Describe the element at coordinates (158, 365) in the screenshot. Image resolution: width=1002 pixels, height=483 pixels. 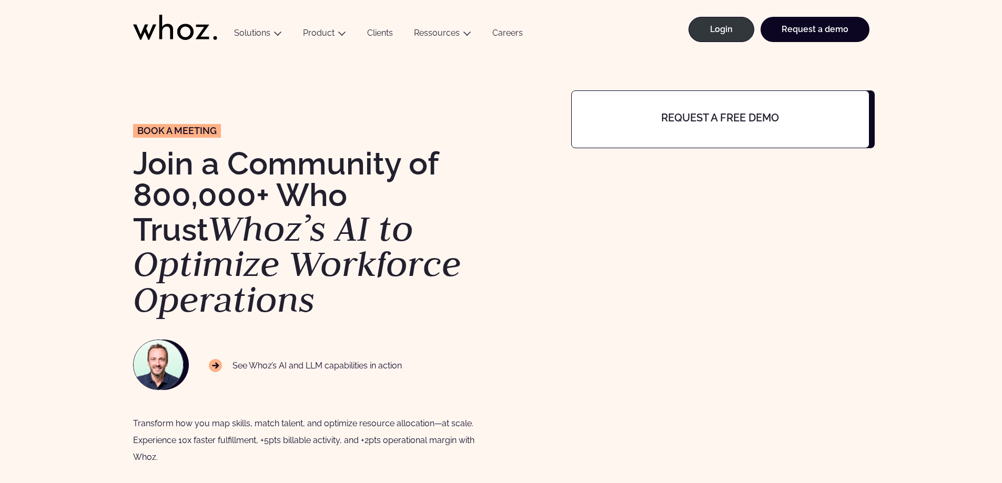
I see `img: NAWROCKI-Thomas.jpg` at that location.